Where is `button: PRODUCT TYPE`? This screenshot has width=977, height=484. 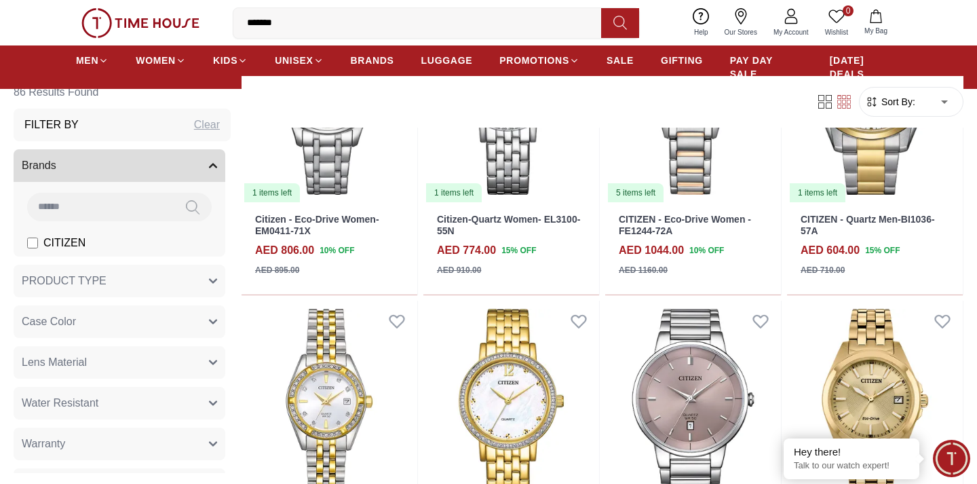 button: PRODUCT TYPE is located at coordinates (119, 281).